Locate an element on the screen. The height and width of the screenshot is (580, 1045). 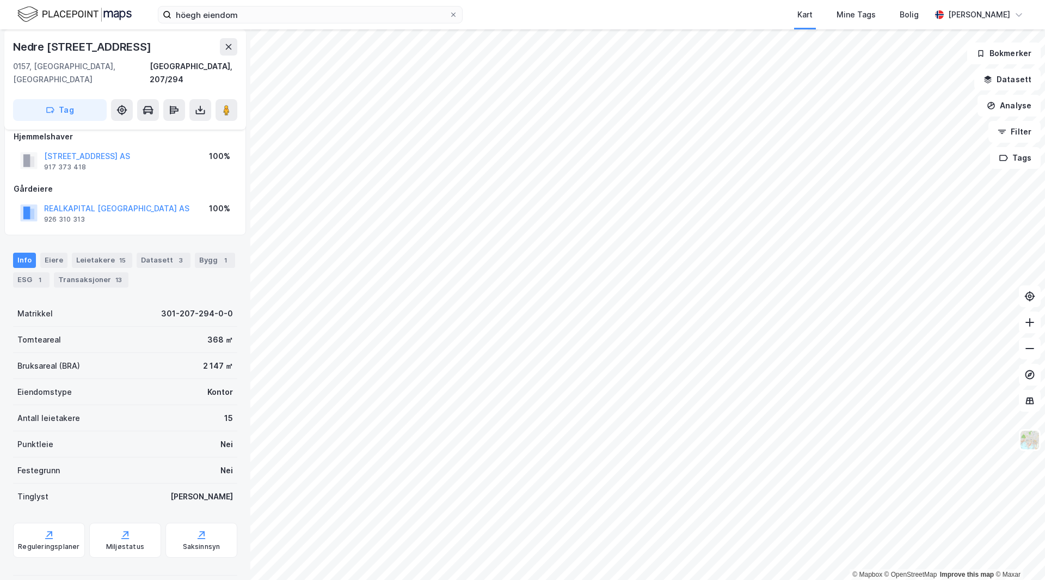
div: 917 373 418 is located at coordinates (65, 167).